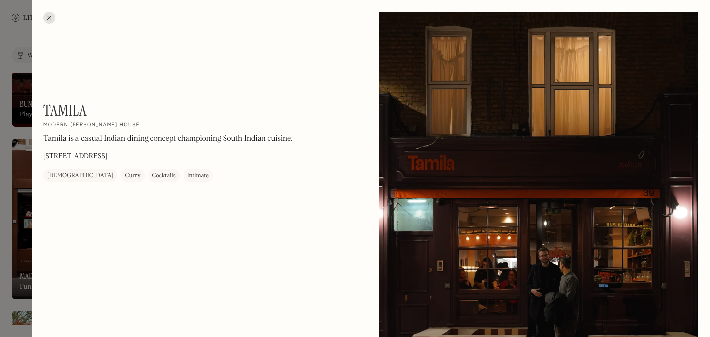 This screenshot has height=337, width=710. I want to click on div: Curry, so click(133, 176).